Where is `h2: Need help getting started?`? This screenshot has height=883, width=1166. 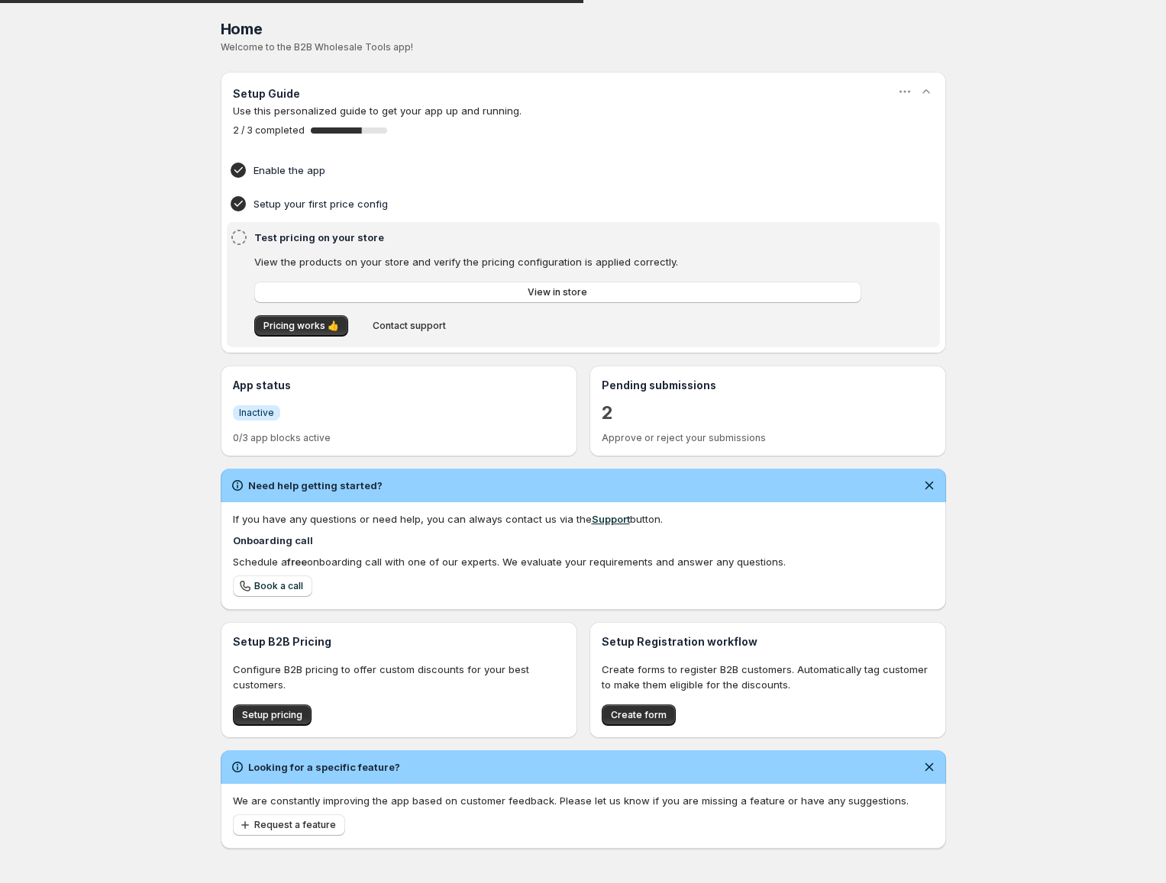 h2: Need help getting started? is located at coordinates (315, 486).